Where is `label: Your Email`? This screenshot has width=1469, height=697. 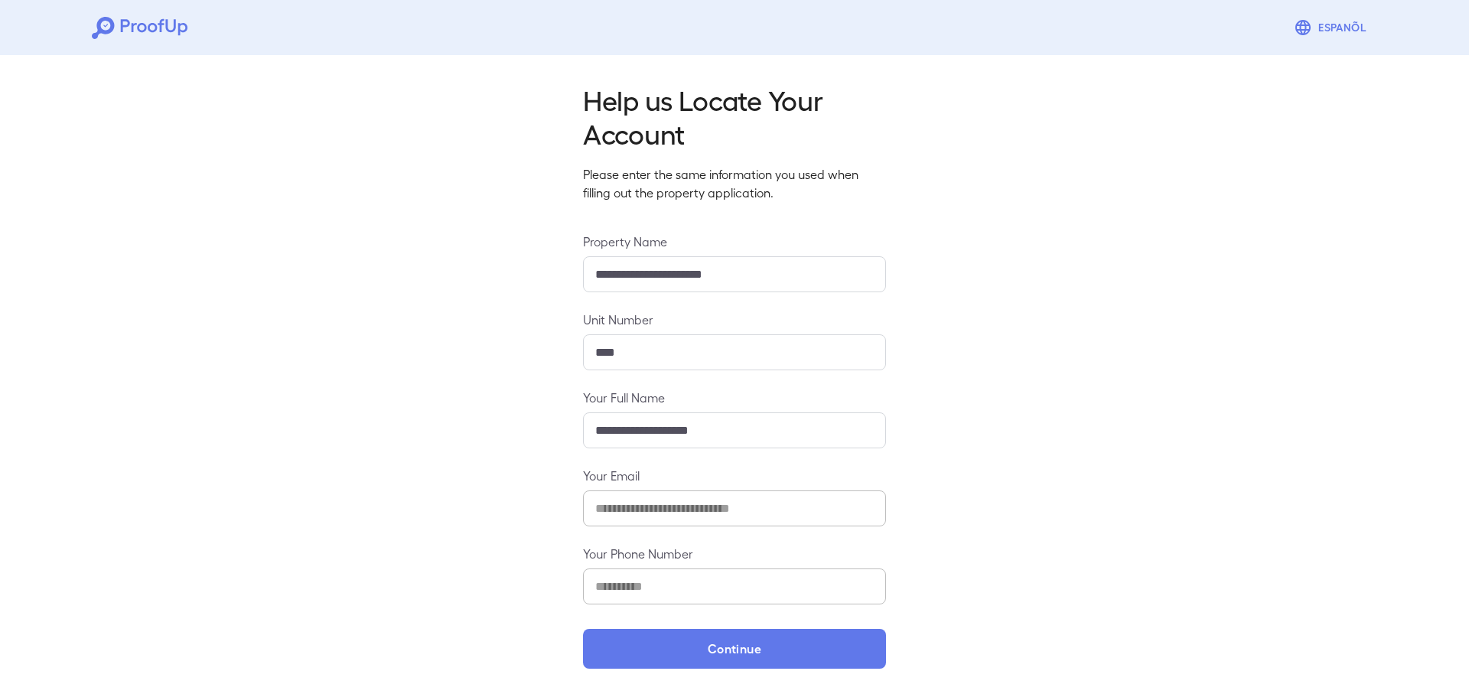
label: Your Email is located at coordinates (734, 475).